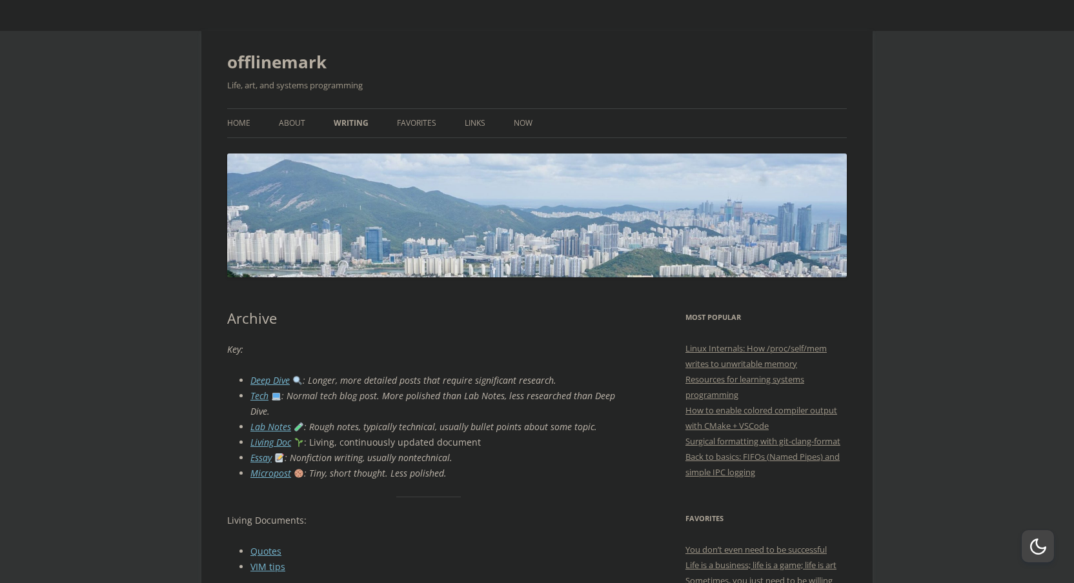 The width and height of the screenshot is (1074, 583). I want to click on a: Essay, so click(261, 457).